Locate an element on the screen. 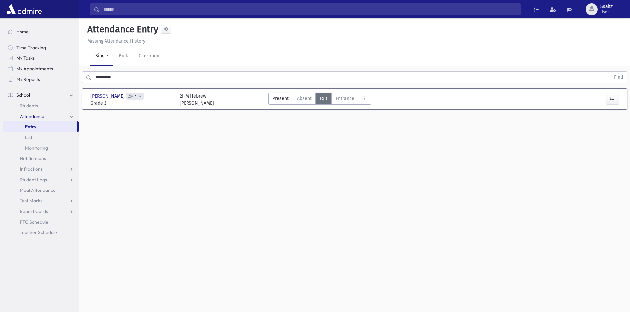  span: Exit is located at coordinates (323, 98).